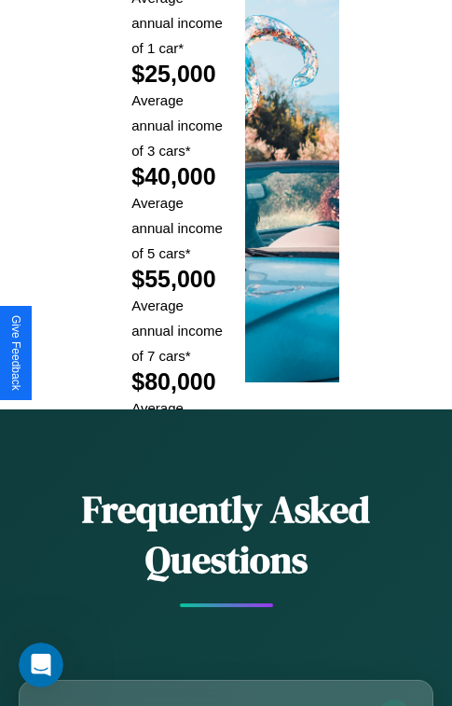 The width and height of the screenshot is (452, 706). I want to click on h2: $25,000, so click(178, 74).